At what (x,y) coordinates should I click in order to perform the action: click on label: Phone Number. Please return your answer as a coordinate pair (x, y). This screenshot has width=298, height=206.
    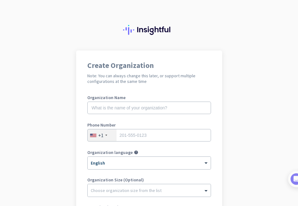
    Looking at the image, I should click on (149, 125).